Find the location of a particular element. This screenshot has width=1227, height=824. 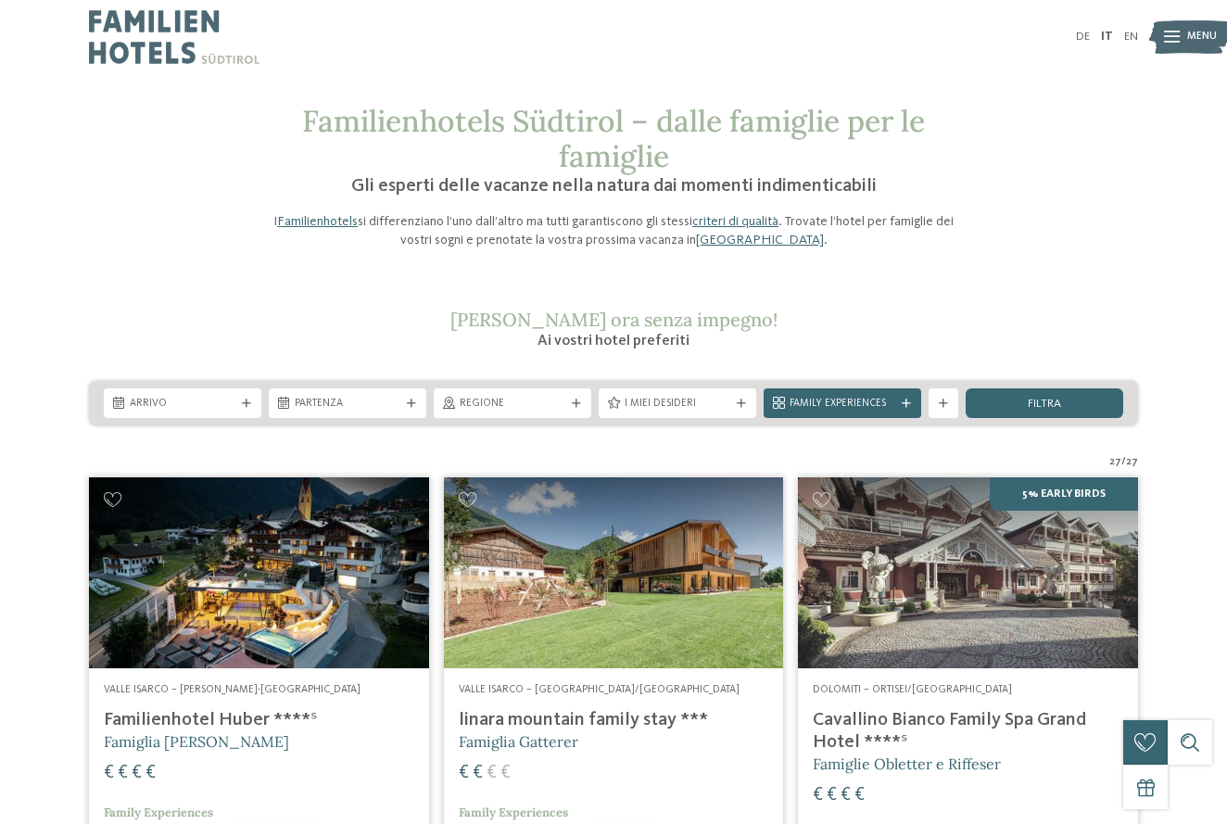

span: Famiglia Gatterer is located at coordinates (518, 742).